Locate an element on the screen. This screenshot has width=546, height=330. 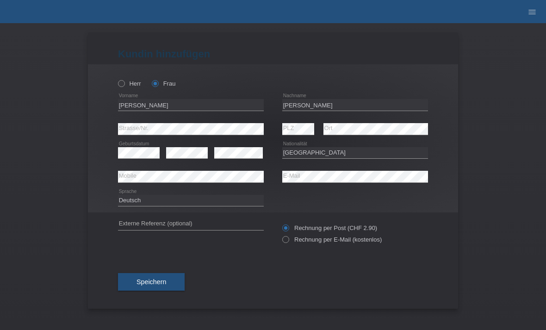
label: Rechnung per E-Mail (kostenlos) is located at coordinates (332, 239).